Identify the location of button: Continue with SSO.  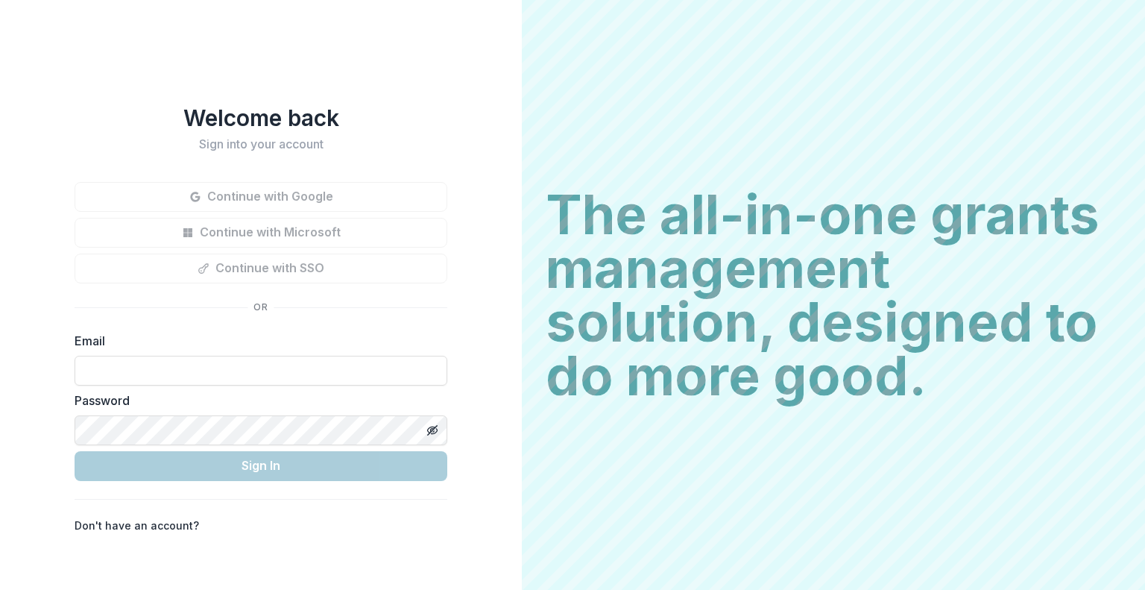
(261, 268).